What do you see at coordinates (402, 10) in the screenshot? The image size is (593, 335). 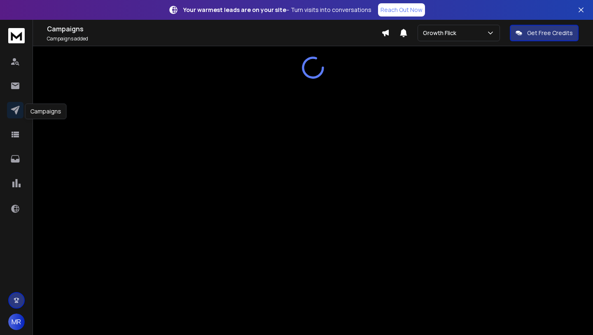 I see `a: Reach Out Now` at bounding box center [402, 10].